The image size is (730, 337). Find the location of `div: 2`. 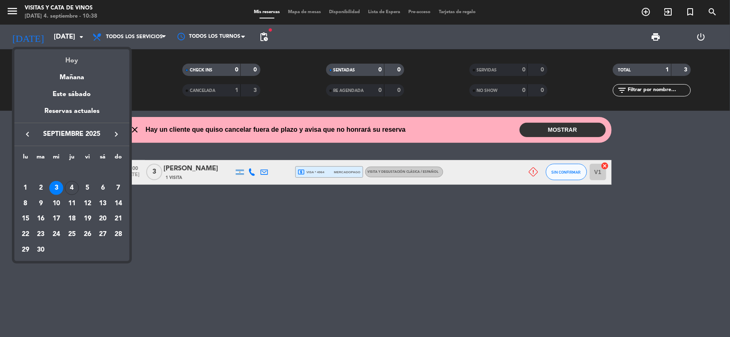

div: 2 is located at coordinates (41, 188).